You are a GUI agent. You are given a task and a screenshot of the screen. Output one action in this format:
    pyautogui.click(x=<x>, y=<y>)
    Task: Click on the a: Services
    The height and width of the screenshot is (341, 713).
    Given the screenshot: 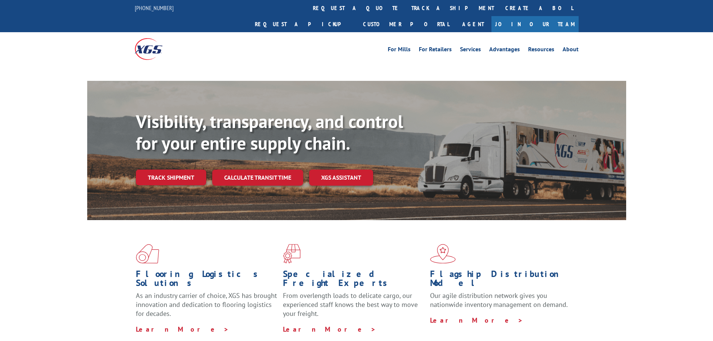 What is the action you would take?
    pyautogui.click(x=470, y=51)
    